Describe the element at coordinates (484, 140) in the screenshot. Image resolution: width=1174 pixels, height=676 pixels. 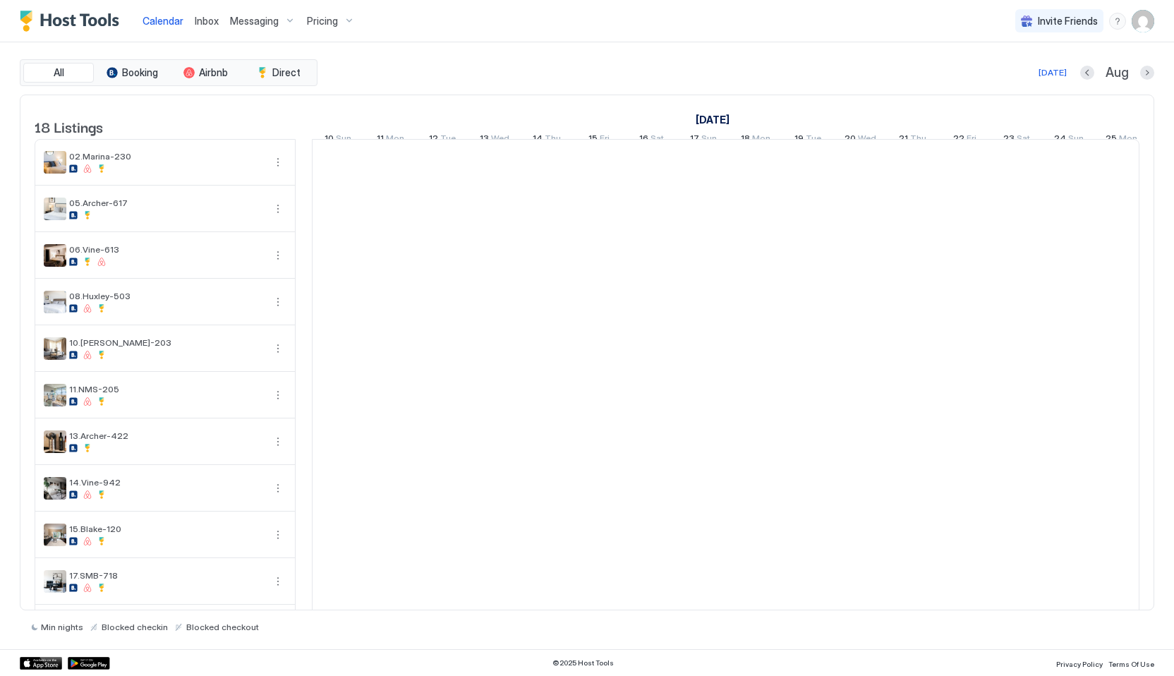
I see `span: 13` at that location.